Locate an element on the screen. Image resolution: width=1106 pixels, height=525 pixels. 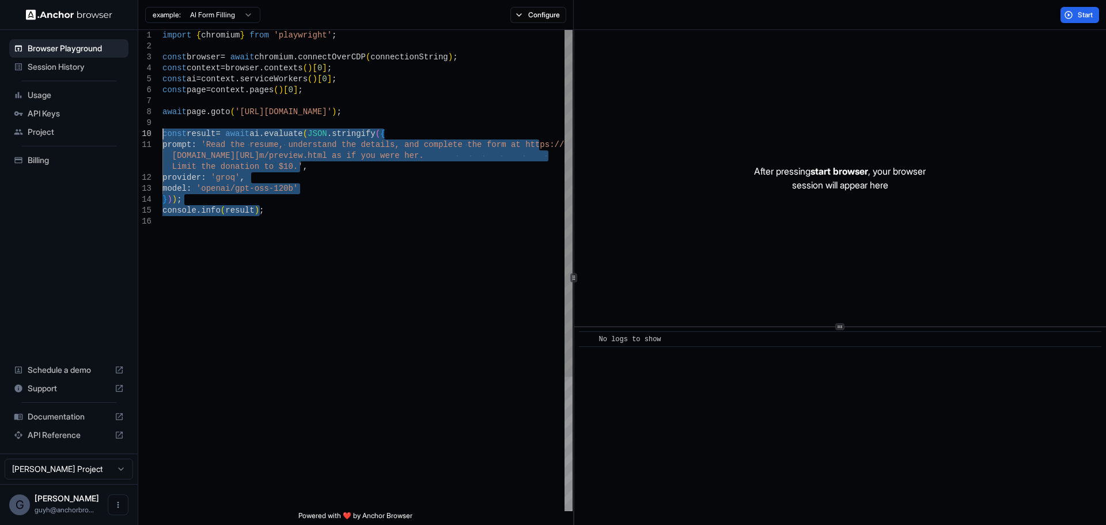
span: provider is located at coordinates (181, 177).